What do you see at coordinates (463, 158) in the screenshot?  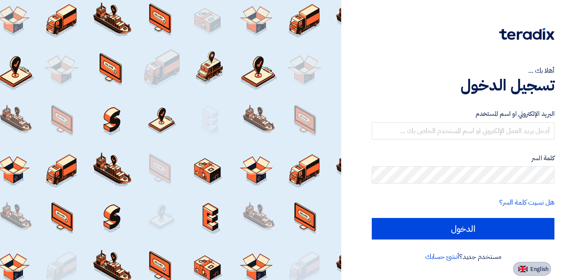 I see `label: كلمة السر` at bounding box center [463, 158].